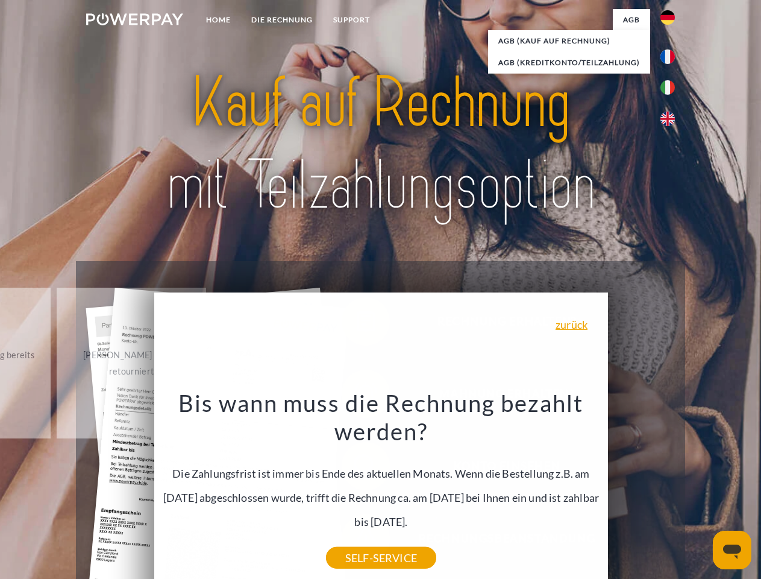 This screenshot has width=761, height=579. Describe the element at coordinates (632, 20) in the screenshot. I see `a: agb` at that location.